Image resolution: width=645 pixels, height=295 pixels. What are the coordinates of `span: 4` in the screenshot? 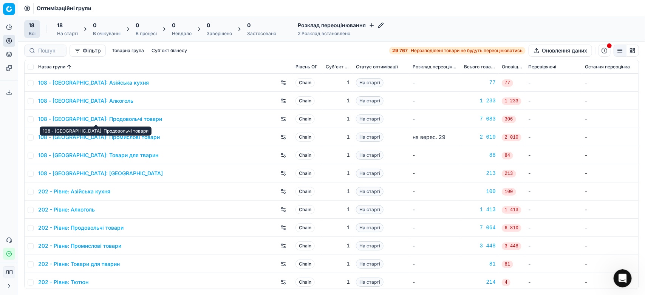 It's located at (506, 282).